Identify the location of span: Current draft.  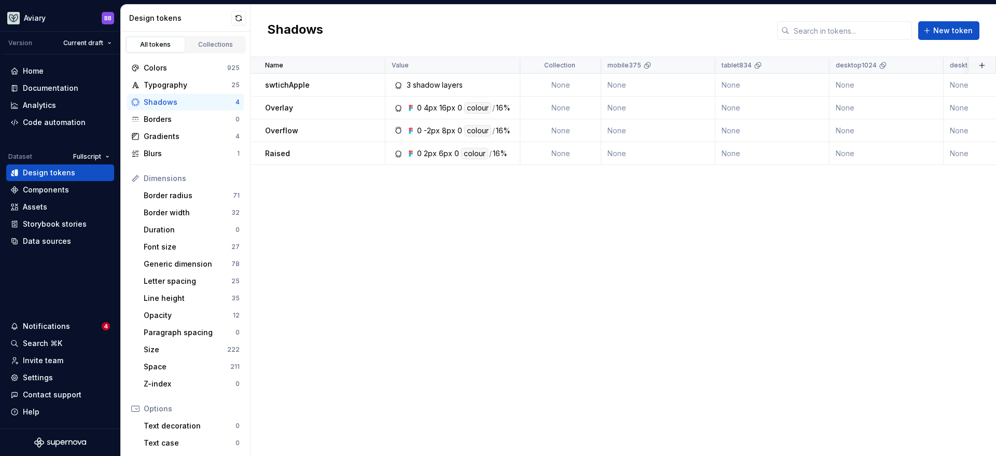
(83, 43).